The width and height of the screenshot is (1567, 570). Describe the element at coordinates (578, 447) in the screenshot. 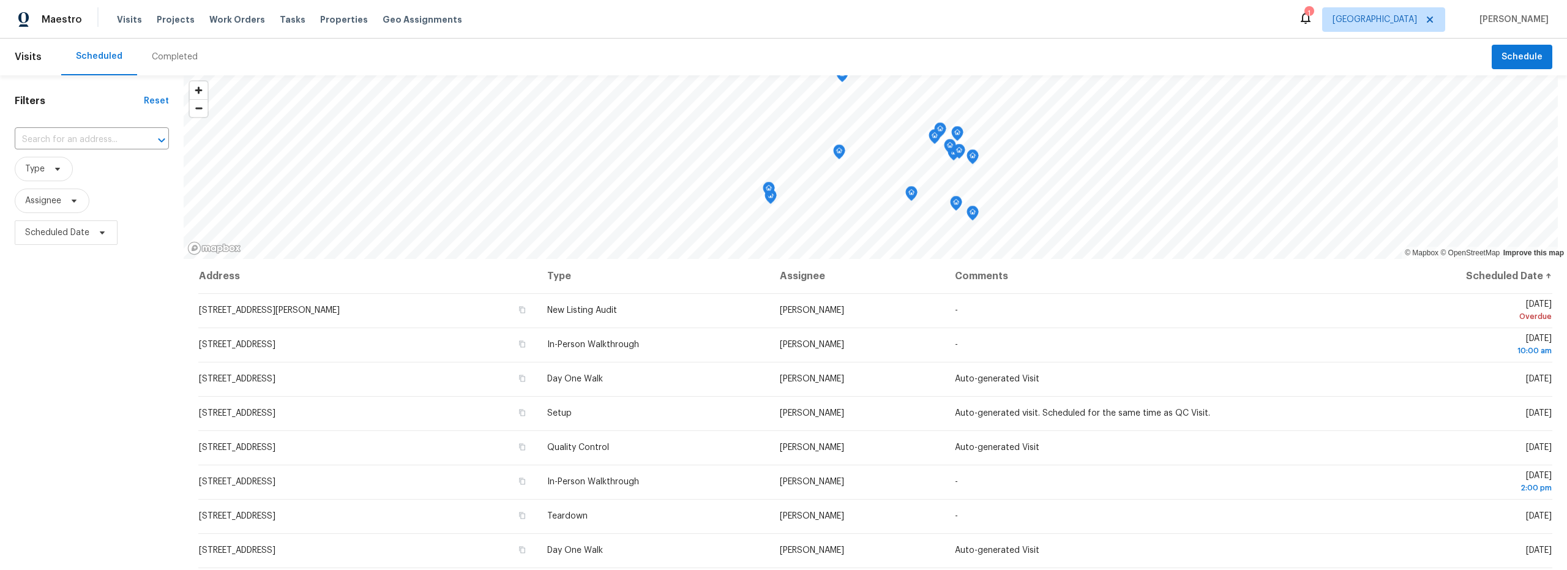

I see `span: Quality Control` at that location.